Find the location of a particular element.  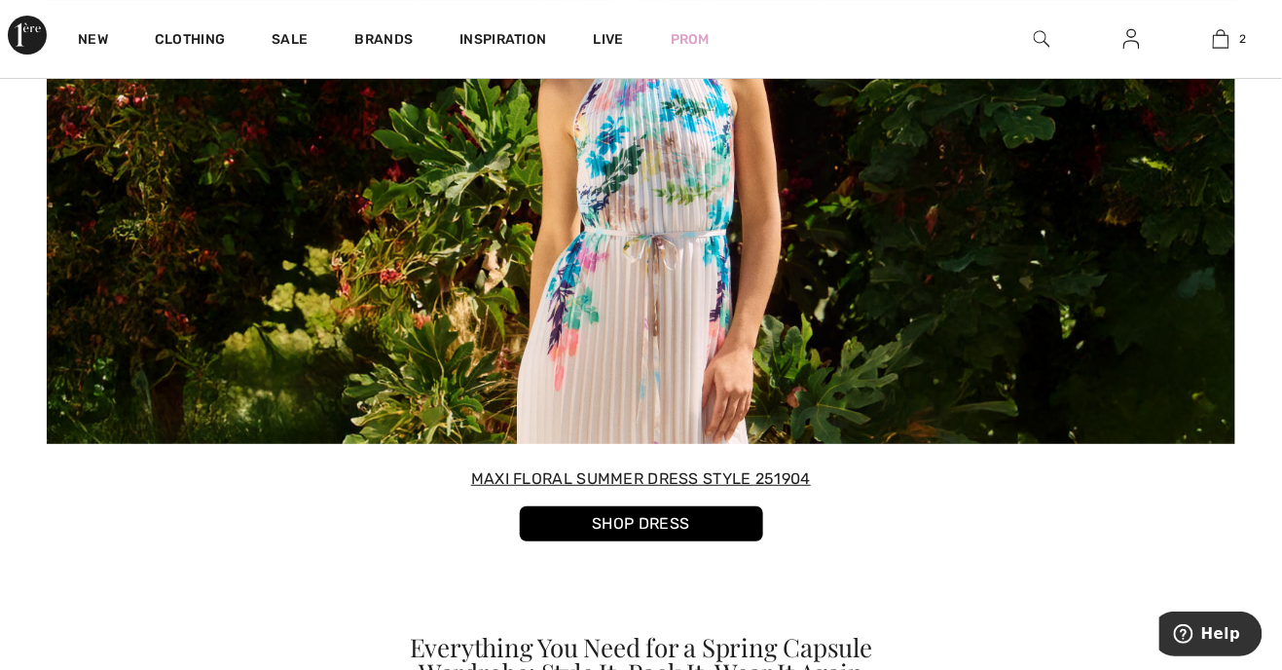

a: Sign In is located at coordinates (1131, 39).